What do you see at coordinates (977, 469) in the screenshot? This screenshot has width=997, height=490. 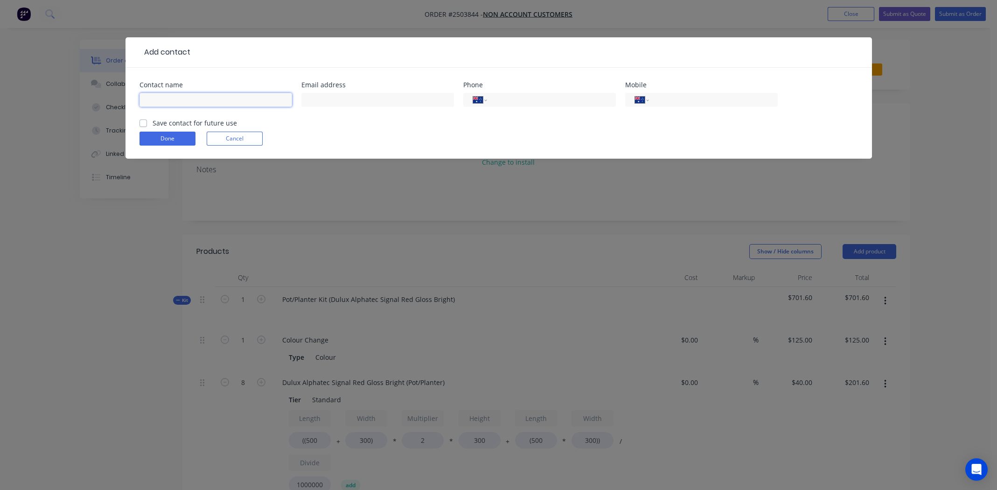 I see `div: Open Intercom Messenger` at bounding box center [977, 469].